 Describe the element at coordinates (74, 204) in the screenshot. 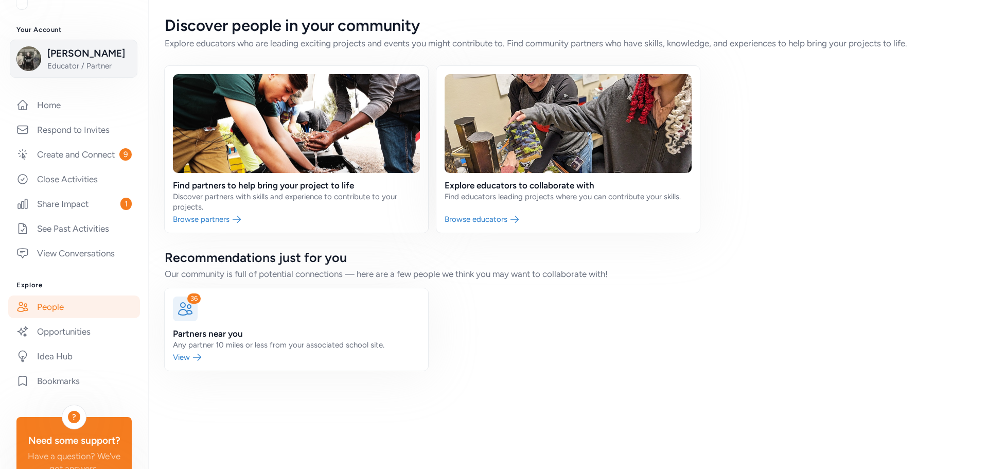

I see `a: Share Impact1` at that location.